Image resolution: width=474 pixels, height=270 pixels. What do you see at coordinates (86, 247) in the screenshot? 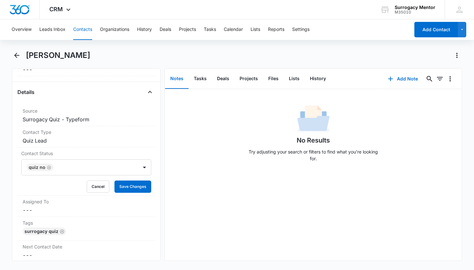
I see `label: Next Contact Date` at bounding box center [86, 247].